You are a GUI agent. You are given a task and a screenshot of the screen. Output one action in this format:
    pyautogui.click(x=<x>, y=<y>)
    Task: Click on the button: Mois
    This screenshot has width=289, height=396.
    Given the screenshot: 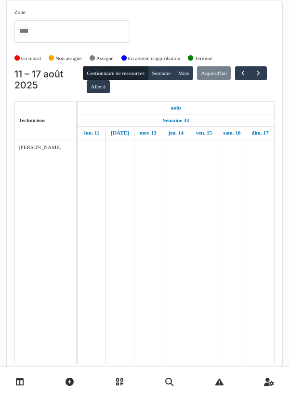 What is the action you would take?
    pyautogui.click(x=183, y=73)
    